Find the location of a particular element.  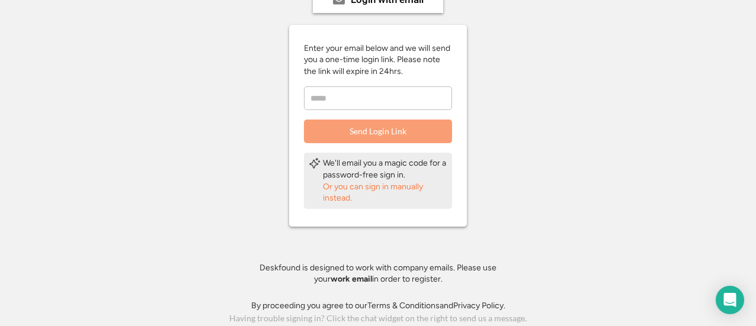

div: Deskfound is designed to work with company emails. Please use your in order to register. is located at coordinates (378, 274).